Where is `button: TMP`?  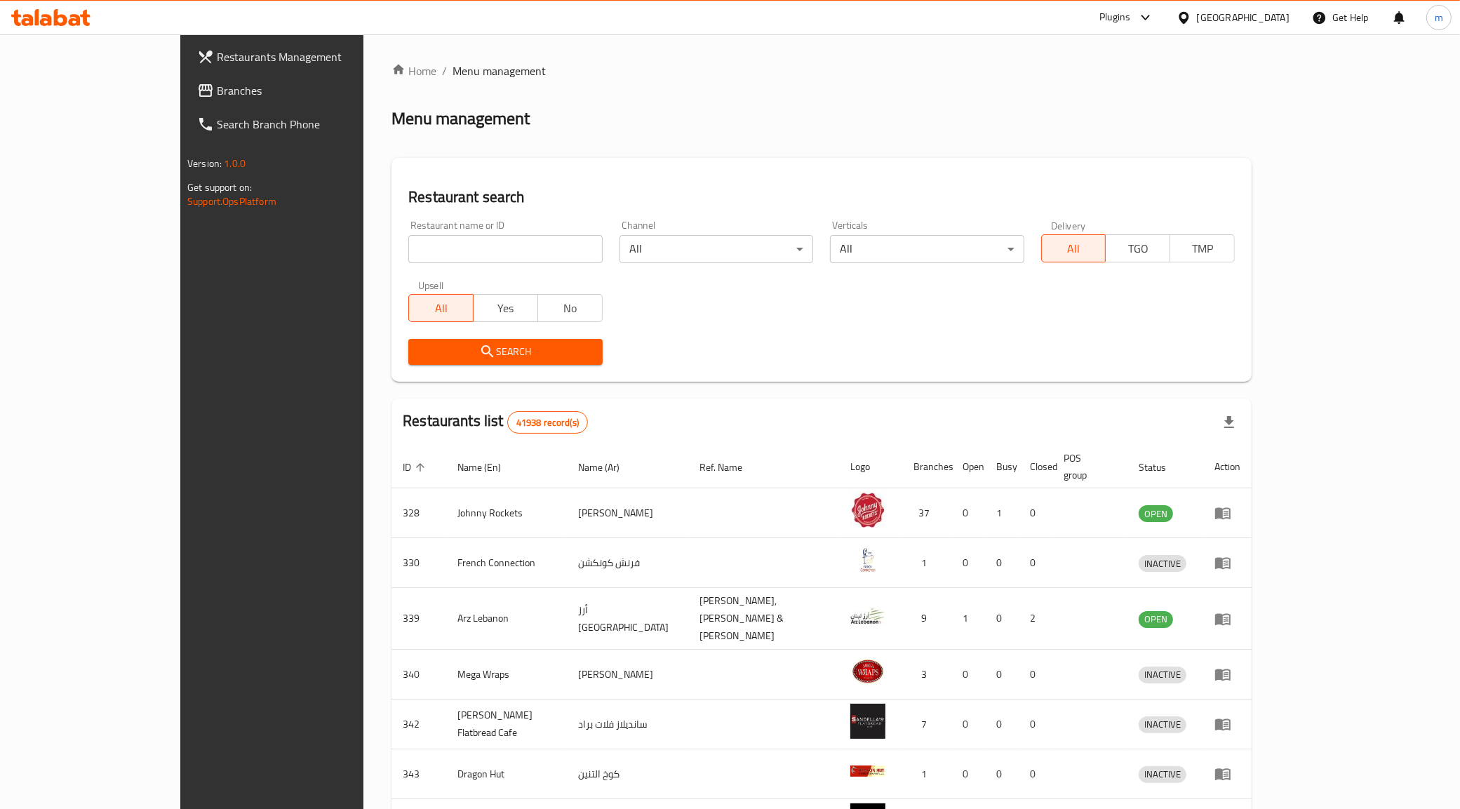
button: TMP is located at coordinates (1202, 248).